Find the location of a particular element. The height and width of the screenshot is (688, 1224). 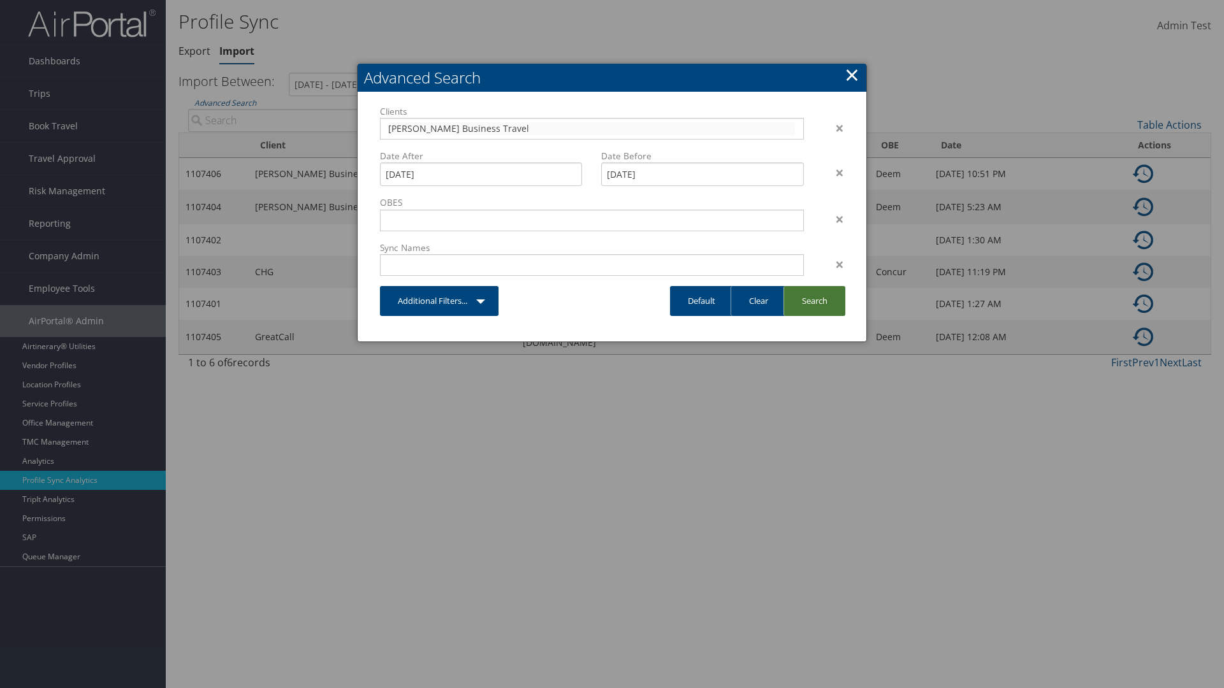

a: Clear is located at coordinates (758, 301).